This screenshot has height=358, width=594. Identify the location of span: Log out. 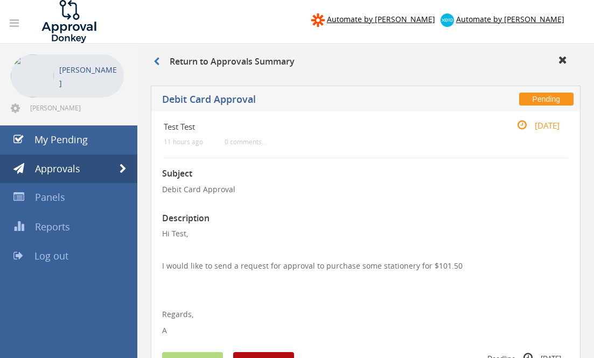
(51, 256).